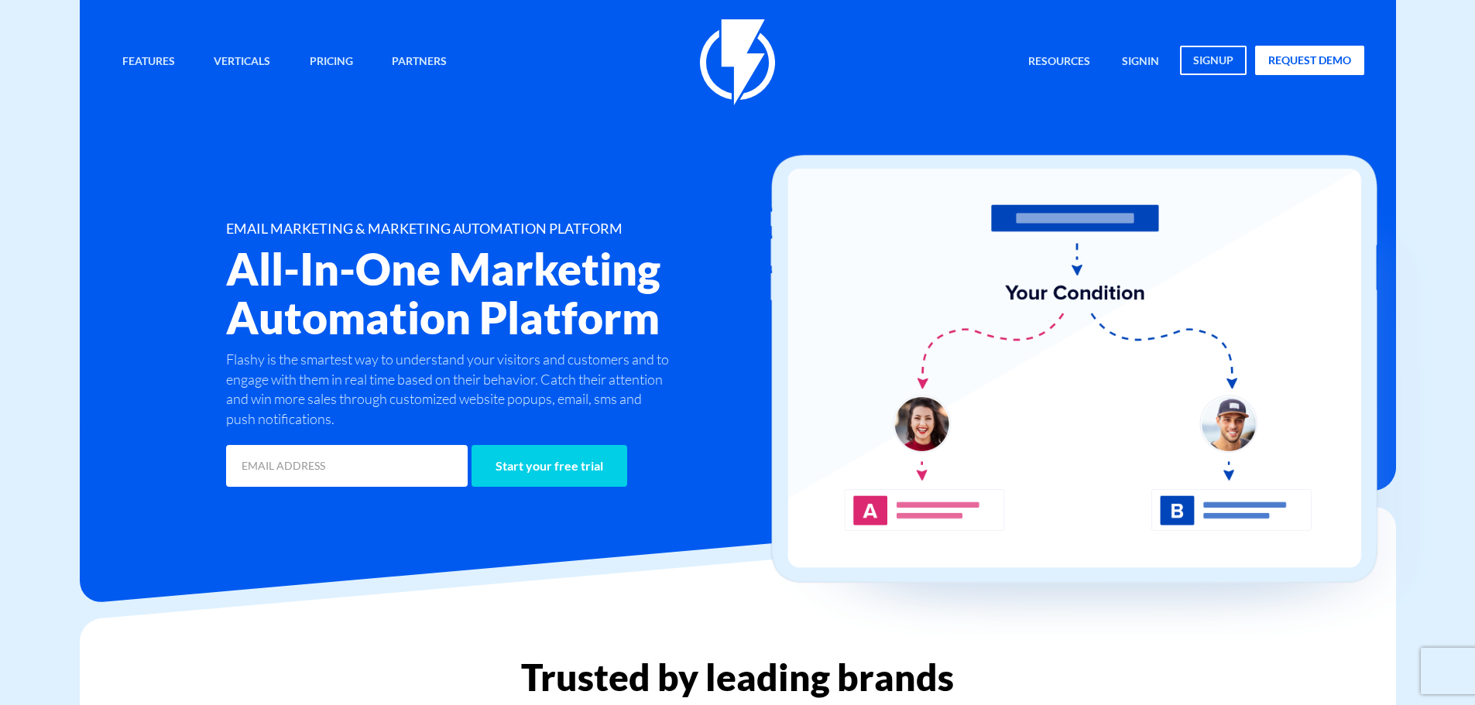 This screenshot has width=1475, height=705. What do you see at coordinates (549, 466) in the screenshot?
I see `input: Start your free trial` at bounding box center [549, 466].